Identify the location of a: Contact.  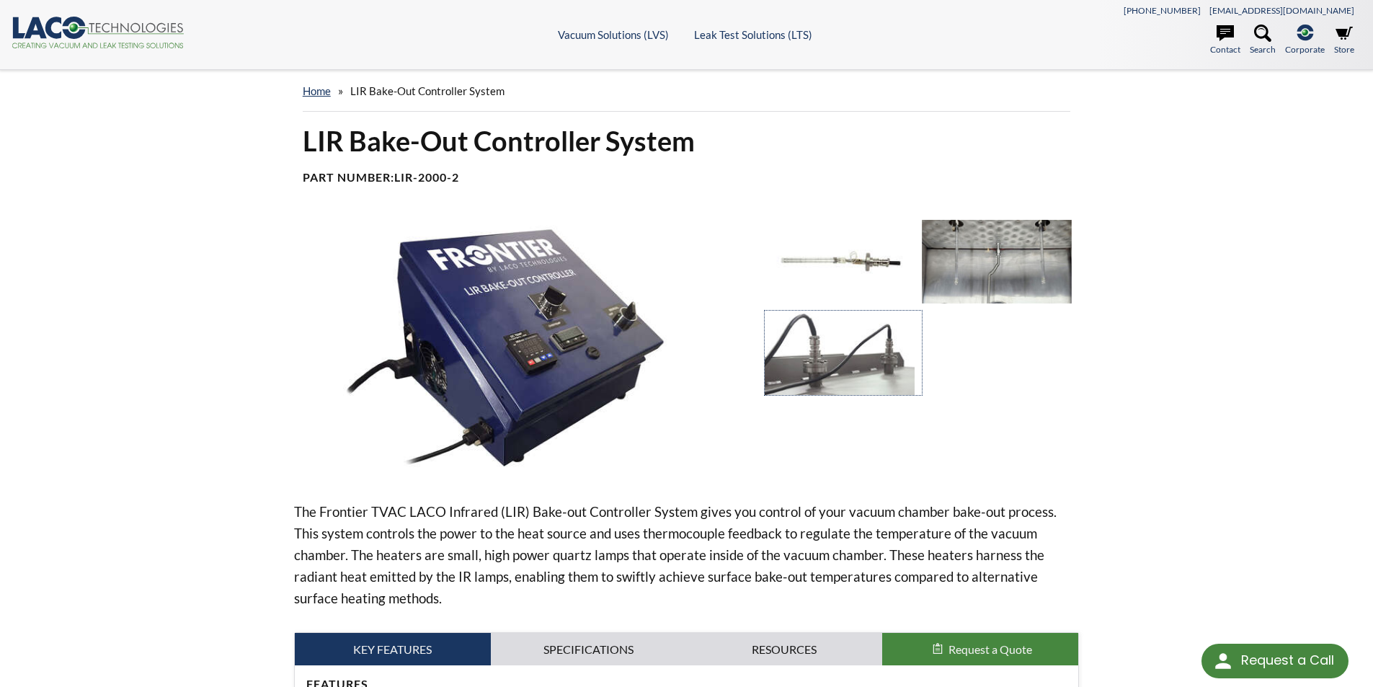
(1225, 40).